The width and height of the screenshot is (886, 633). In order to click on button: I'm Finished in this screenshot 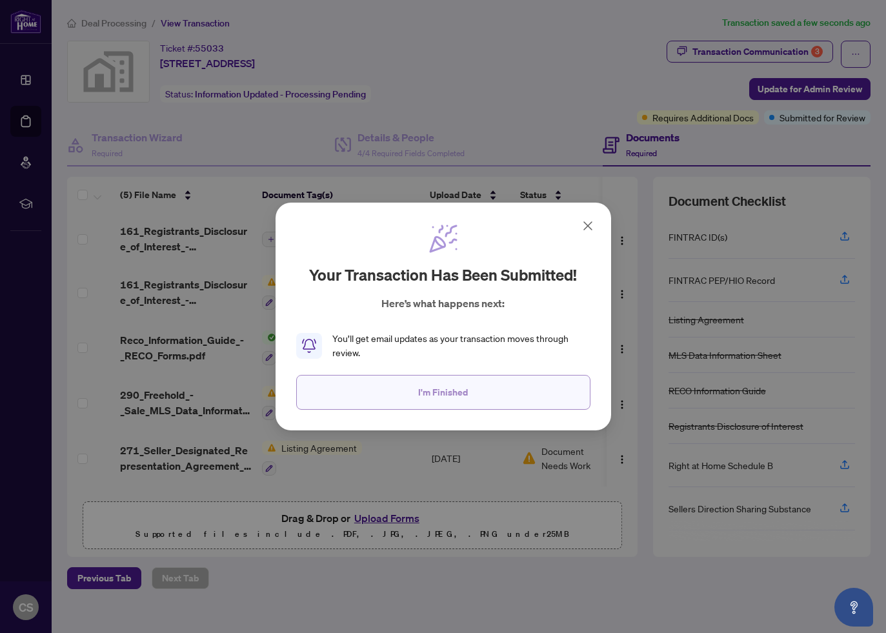, I will do `click(443, 392)`.